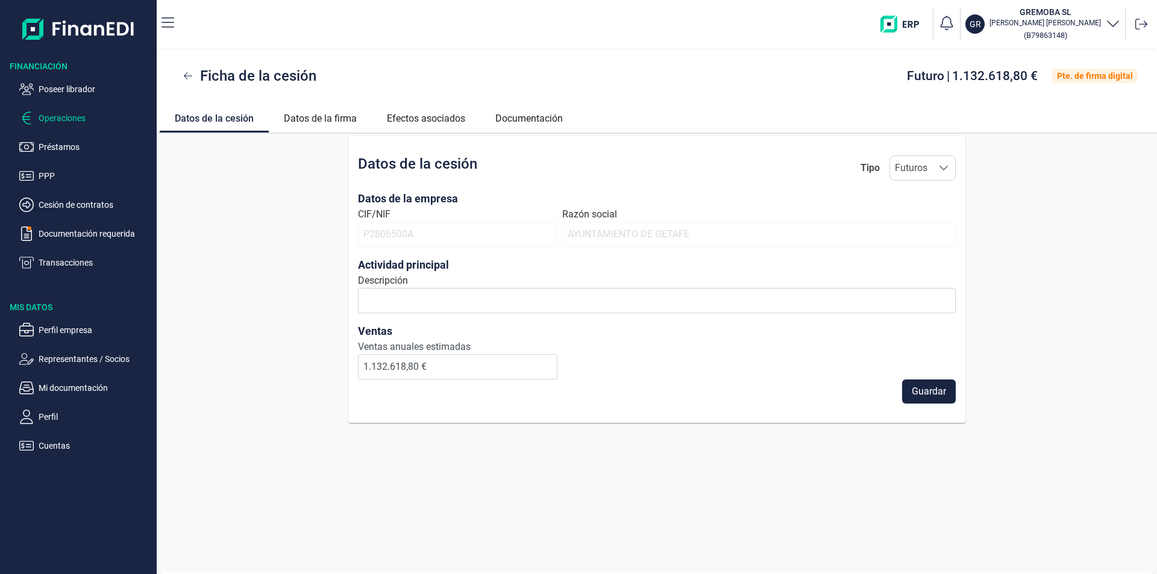 This screenshot has height=574, width=1157. I want to click on button: Perfil, so click(86, 417).